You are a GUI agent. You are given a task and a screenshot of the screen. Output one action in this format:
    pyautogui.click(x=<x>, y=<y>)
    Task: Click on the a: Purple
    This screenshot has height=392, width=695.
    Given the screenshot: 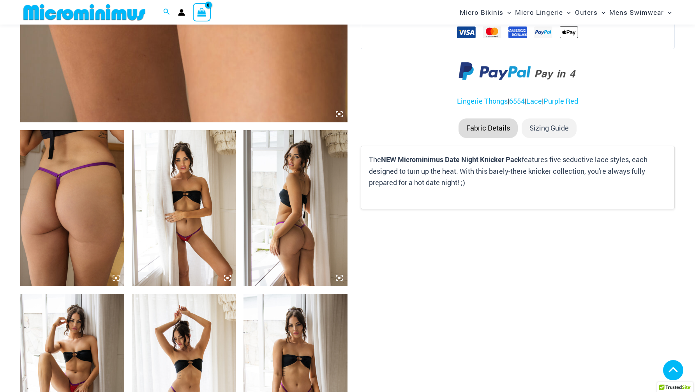 What is the action you would take?
    pyautogui.click(x=554, y=101)
    